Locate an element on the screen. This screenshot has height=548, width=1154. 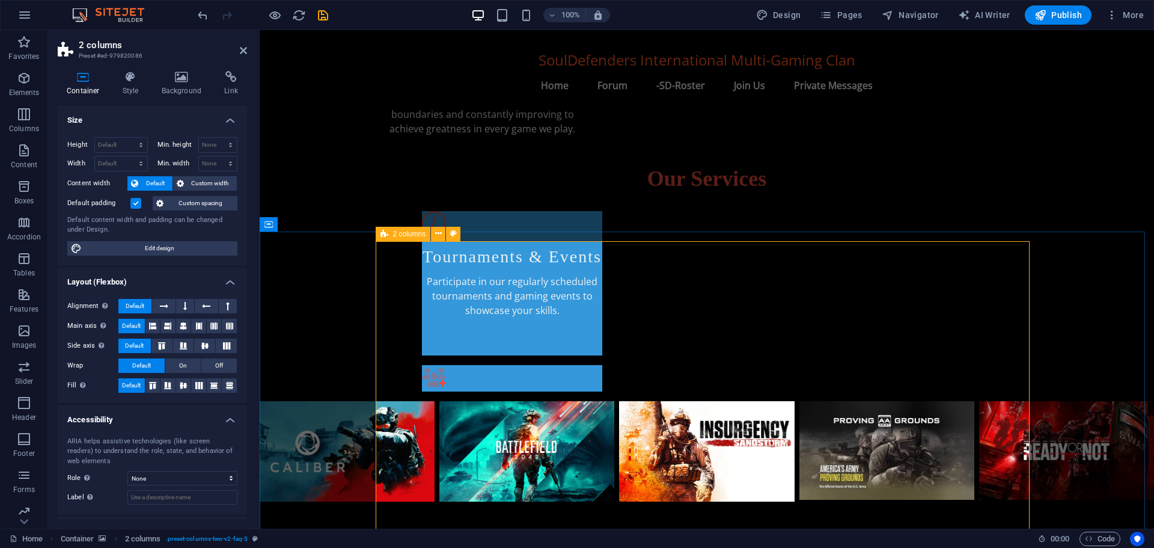
button: Pages is located at coordinates (841, 15).